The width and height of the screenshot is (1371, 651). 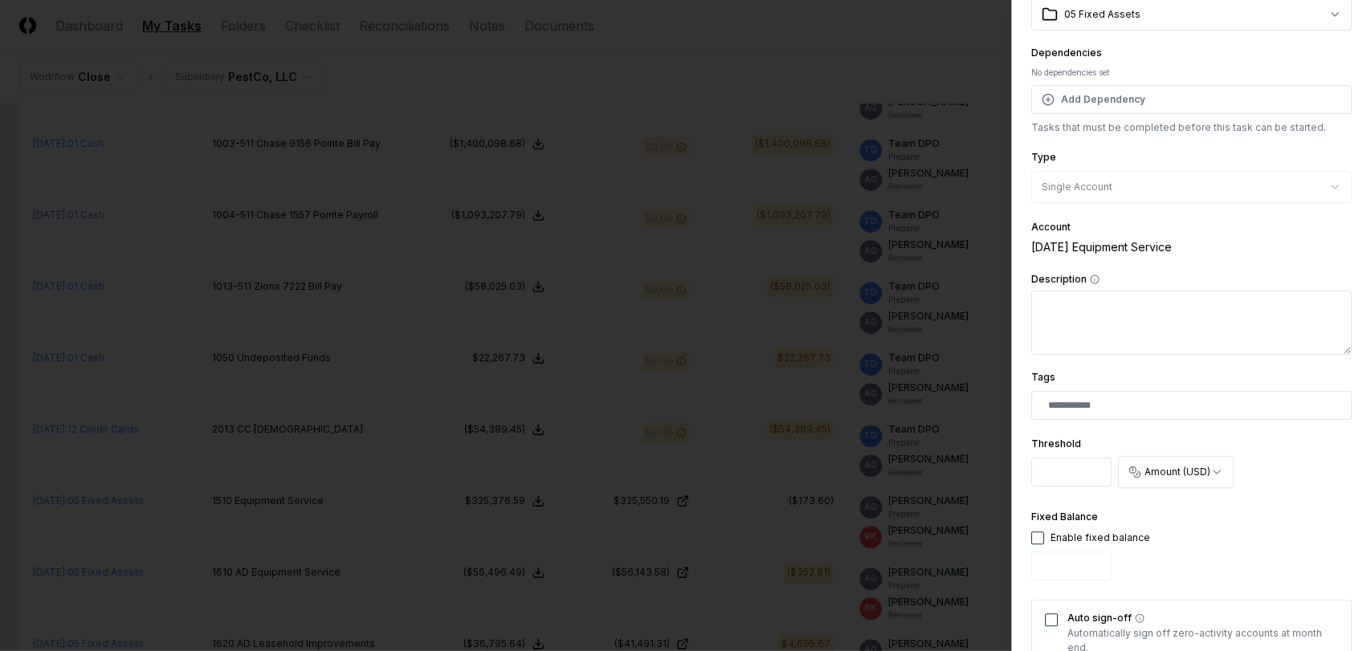 I want to click on label: Fixed Balance, so click(x=1064, y=516).